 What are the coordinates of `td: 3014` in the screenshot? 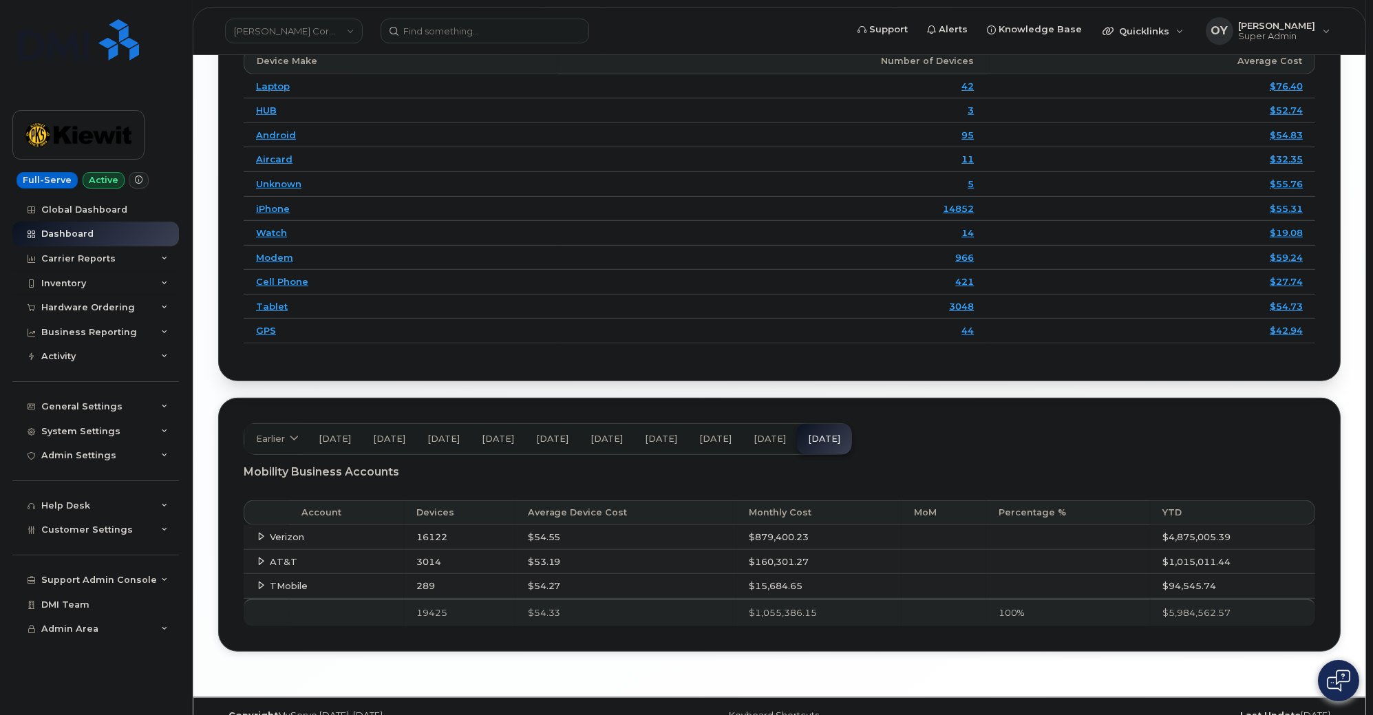 It's located at (460, 562).